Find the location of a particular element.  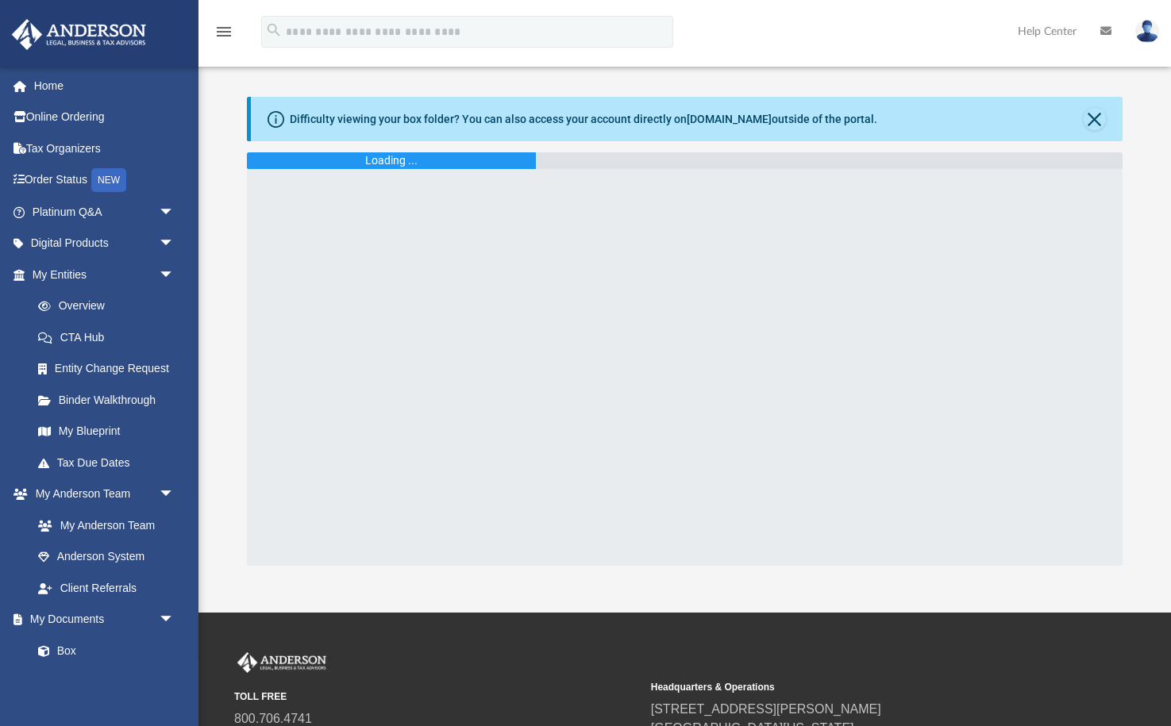

a: Tax Organizers is located at coordinates (105, 148).